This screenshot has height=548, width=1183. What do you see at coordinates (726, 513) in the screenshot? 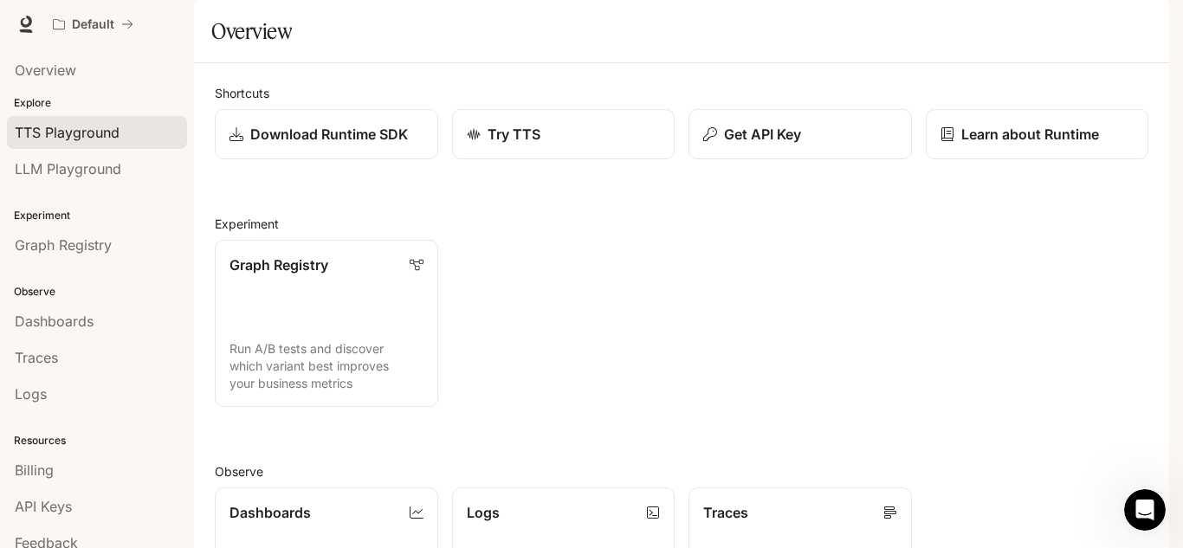
I see `p: Traces` at bounding box center [726, 513].